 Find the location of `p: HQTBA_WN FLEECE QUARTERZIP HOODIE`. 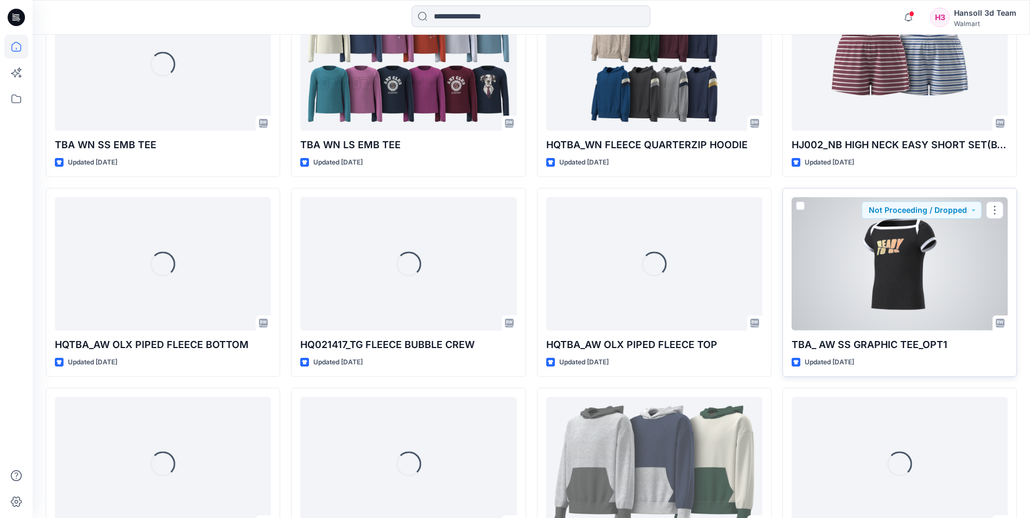

p: HQTBA_WN FLEECE QUARTERZIP HOODIE is located at coordinates (655, 145).